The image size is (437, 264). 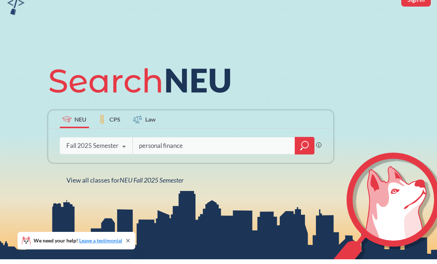 What do you see at coordinates (305, 146) in the screenshot?
I see `svg: magnifying glass` at bounding box center [305, 146].